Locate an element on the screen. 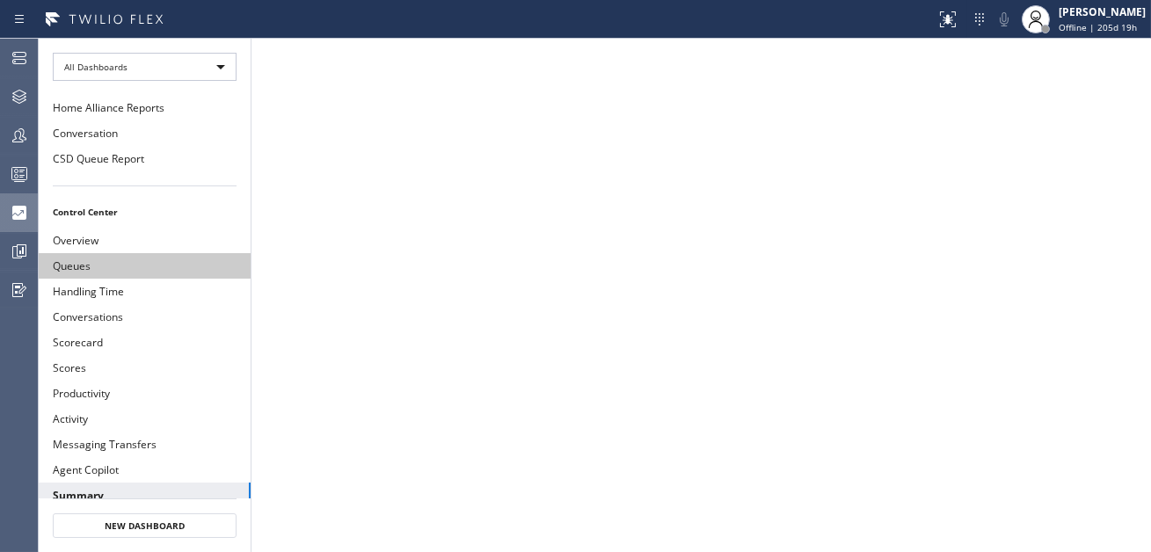 Image resolution: width=1151 pixels, height=552 pixels. button: Agent Copilot is located at coordinates (144, 470).